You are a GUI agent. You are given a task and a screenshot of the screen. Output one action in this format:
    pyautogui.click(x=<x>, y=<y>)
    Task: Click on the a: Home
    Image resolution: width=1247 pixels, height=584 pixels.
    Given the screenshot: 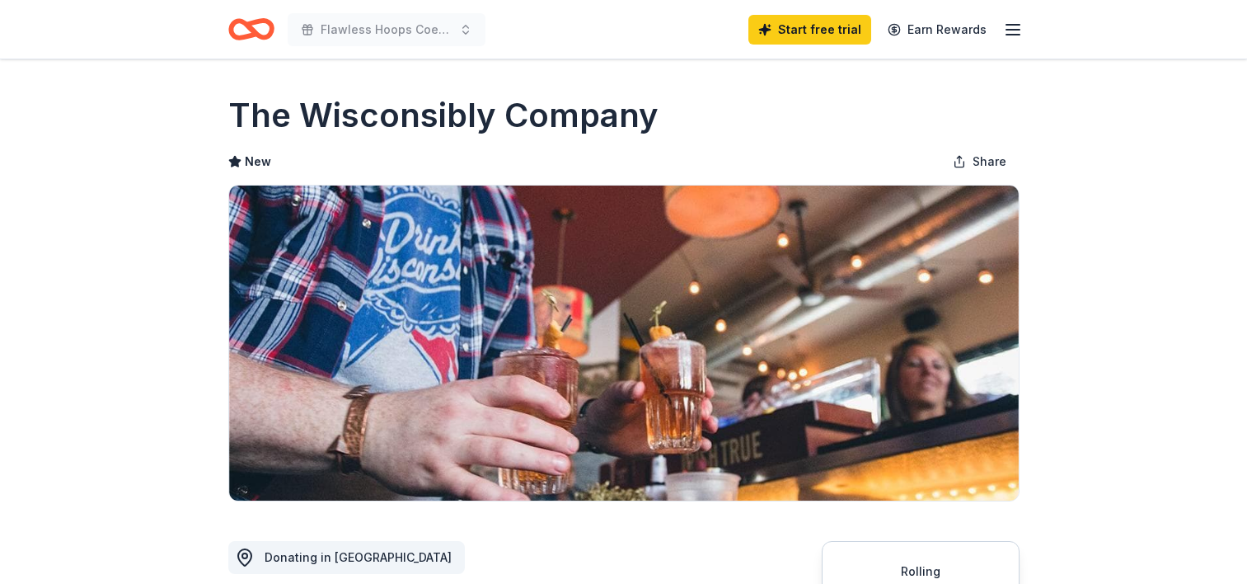 What is the action you would take?
    pyautogui.click(x=251, y=29)
    